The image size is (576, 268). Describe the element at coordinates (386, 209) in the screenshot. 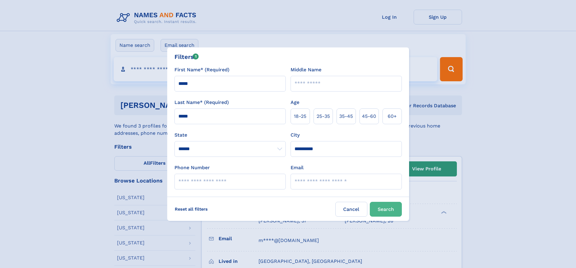

I see `button: Search` at that location.